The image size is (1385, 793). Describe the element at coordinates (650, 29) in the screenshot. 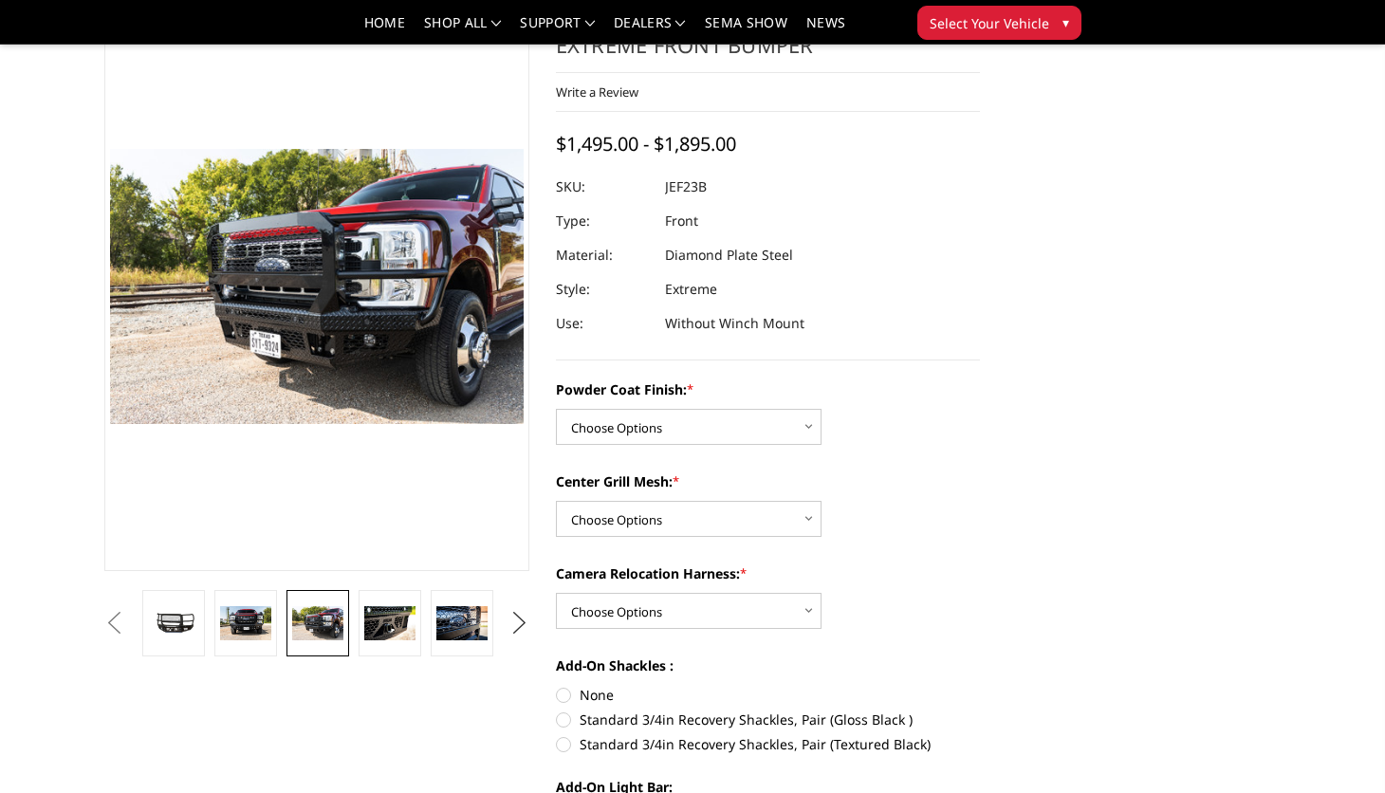

I see `a: Dealers` at that location.